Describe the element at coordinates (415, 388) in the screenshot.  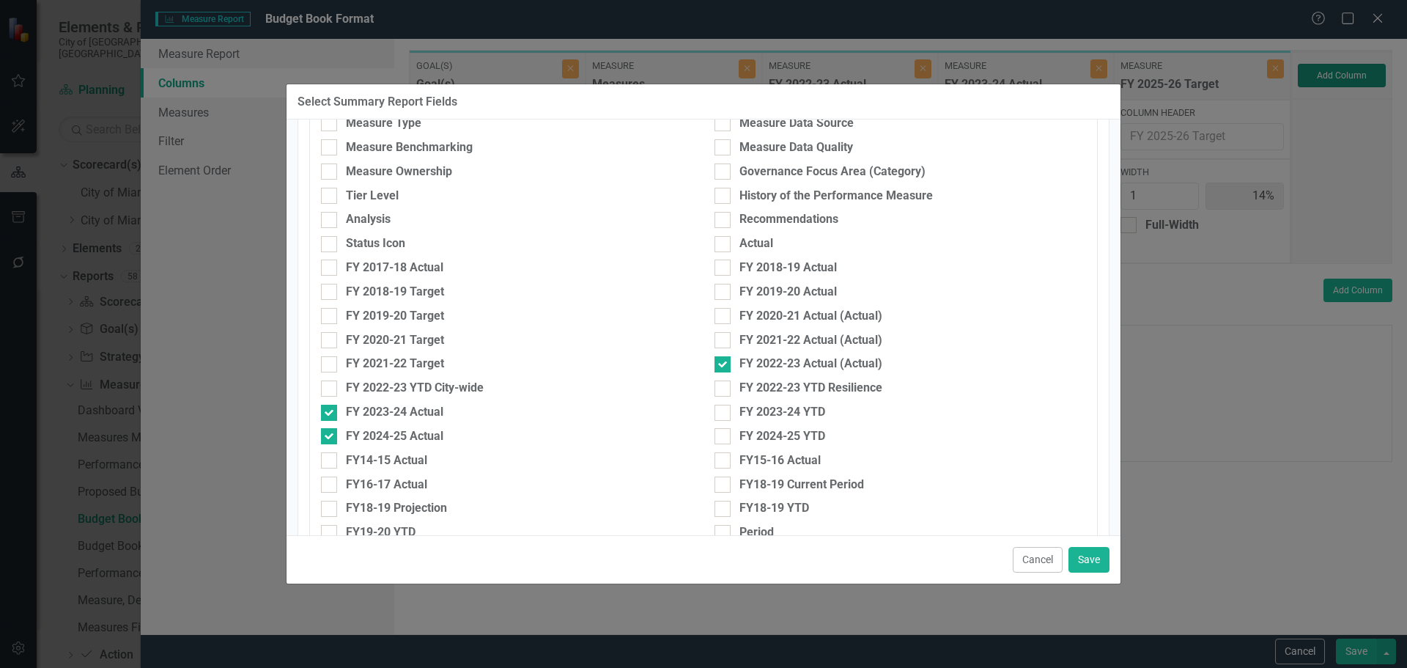
I see `div: FY 2022-23 YTD City-wide` at that location.